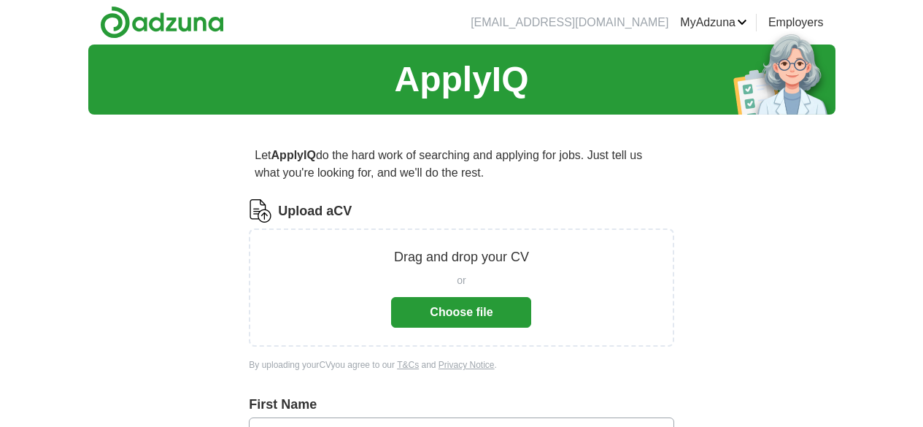  What do you see at coordinates (461, 365) in the screenshot?
I see `div: By uploading your CV you agree to our and .` at bounding box center [461, 365].